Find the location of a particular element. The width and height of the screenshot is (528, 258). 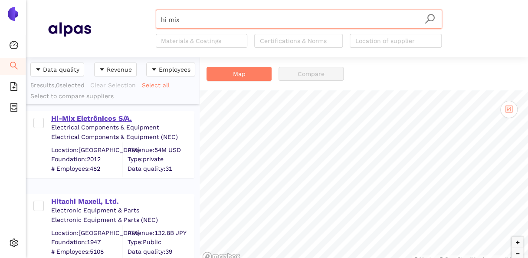

div: Electrical Components & Equipment (NEC) is located at coordinates (122, 137).